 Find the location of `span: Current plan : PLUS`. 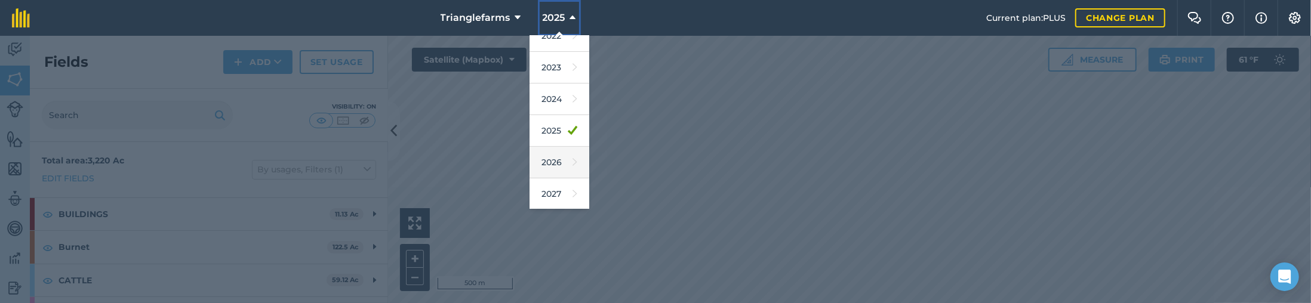

span: Current plan : PLUS is located at coordinates (1026, 18).